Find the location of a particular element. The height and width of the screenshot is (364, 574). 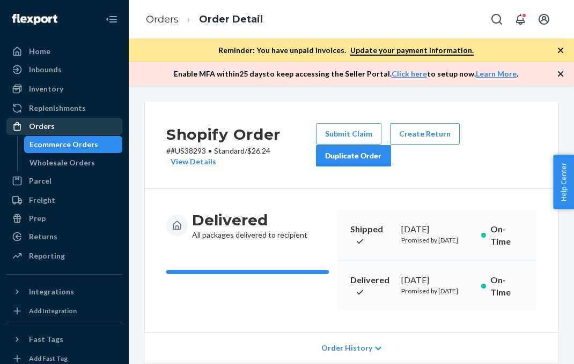

div: All packages delivered to recipient is located at coordinates (249, 226).